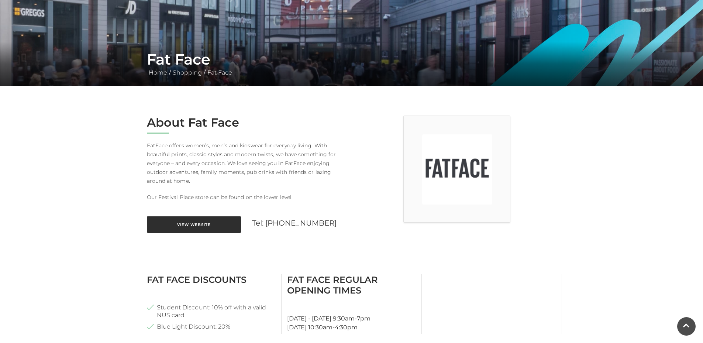  What do you see at coordinates (220, 72) in the screenshot?
I see `a: Fat Face` at bounding box center [220, 72].